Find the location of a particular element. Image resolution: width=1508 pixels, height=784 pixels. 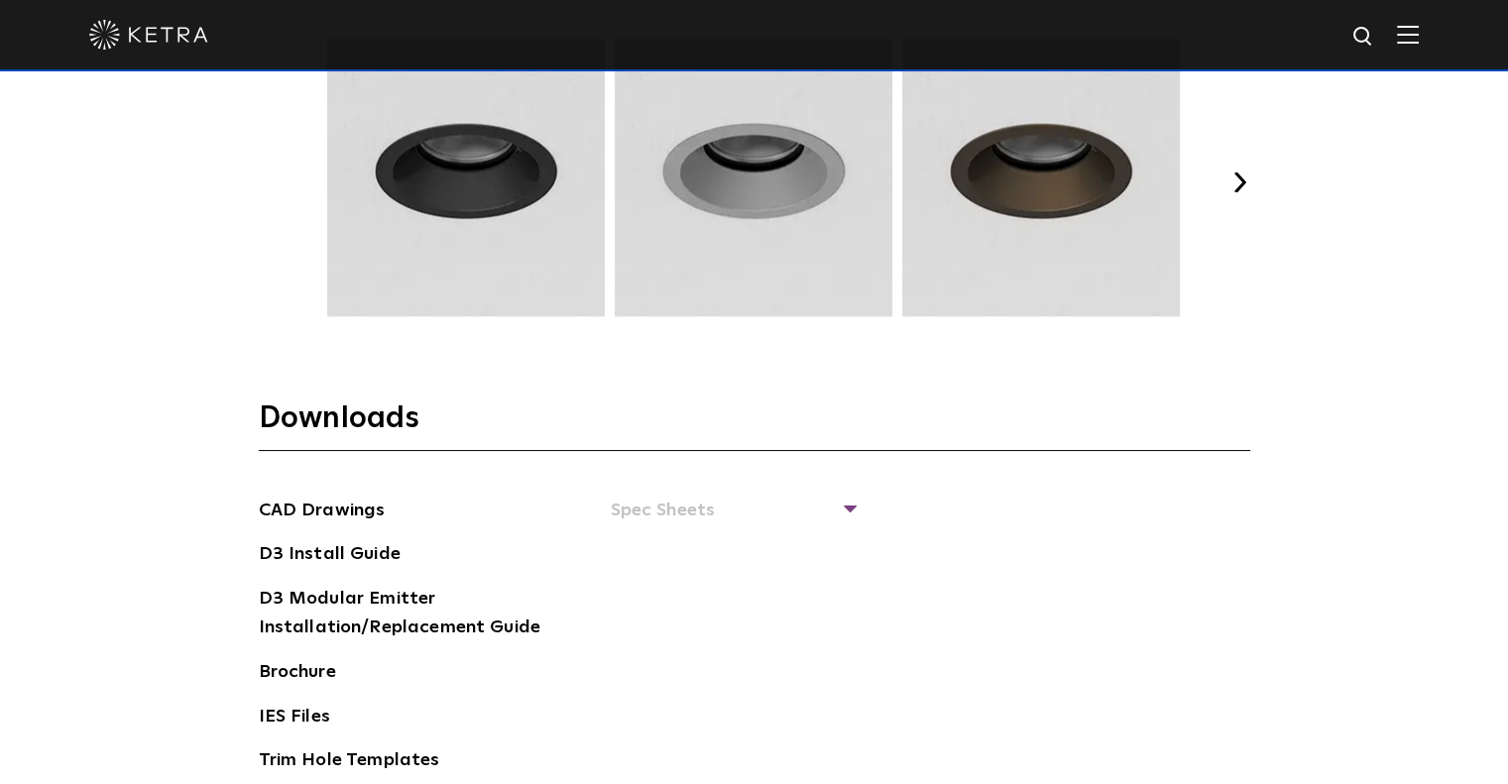

a: Brochure is located at coordinates (297, 674).